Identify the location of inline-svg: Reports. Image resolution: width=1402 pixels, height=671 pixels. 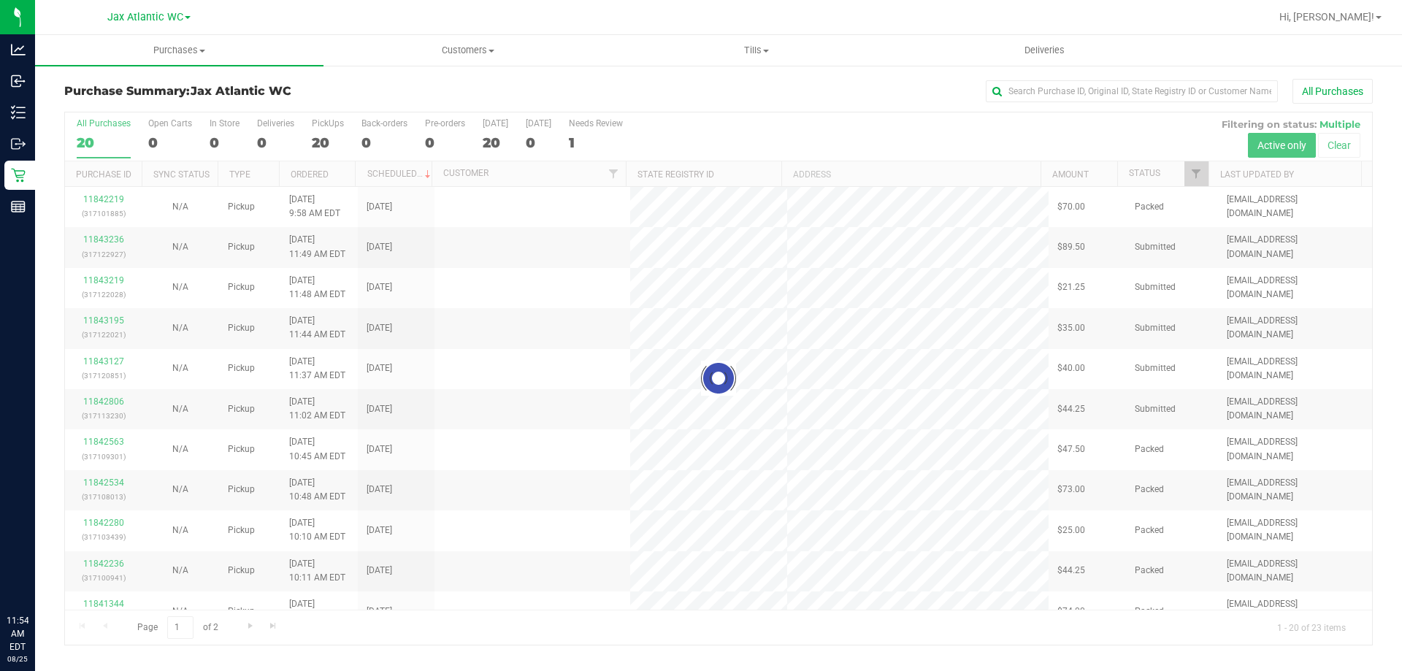
(18, 207).